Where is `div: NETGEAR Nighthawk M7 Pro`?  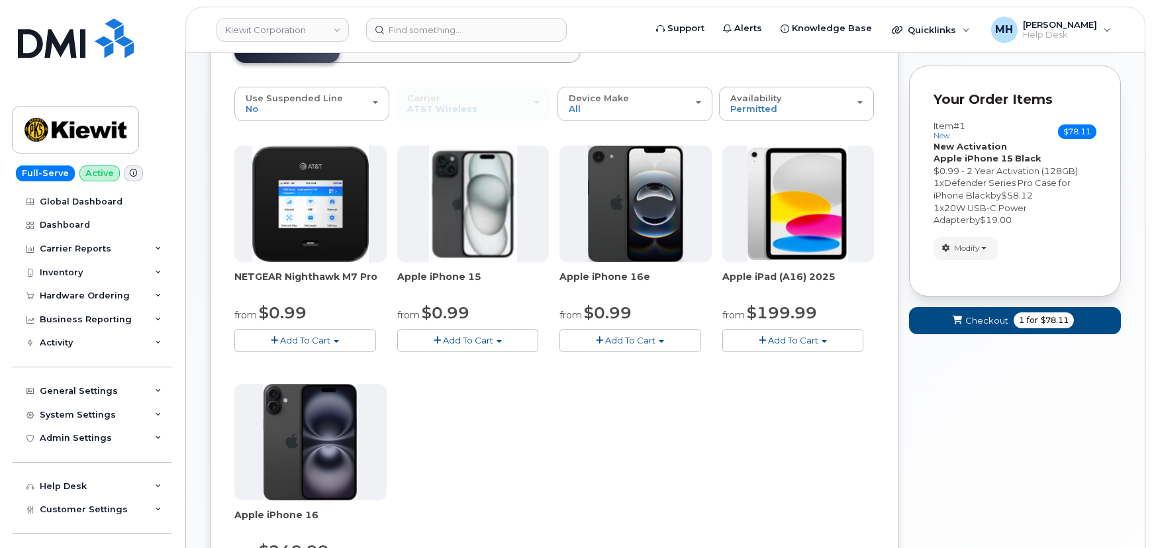
div: NETGEAR Nighthawk M7 Pro is located at coordinates (310, 283).